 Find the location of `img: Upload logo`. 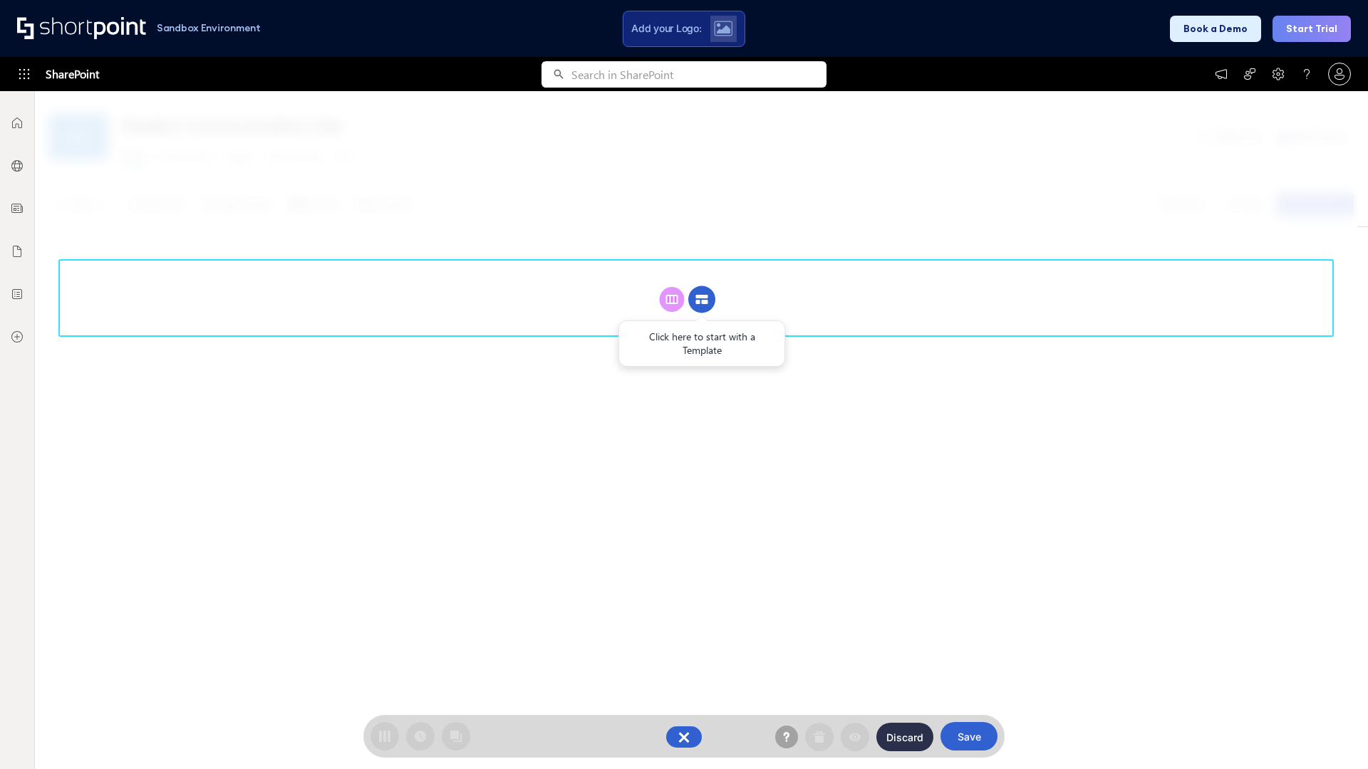

img: Upload logo is located at coordinates (723, 28).